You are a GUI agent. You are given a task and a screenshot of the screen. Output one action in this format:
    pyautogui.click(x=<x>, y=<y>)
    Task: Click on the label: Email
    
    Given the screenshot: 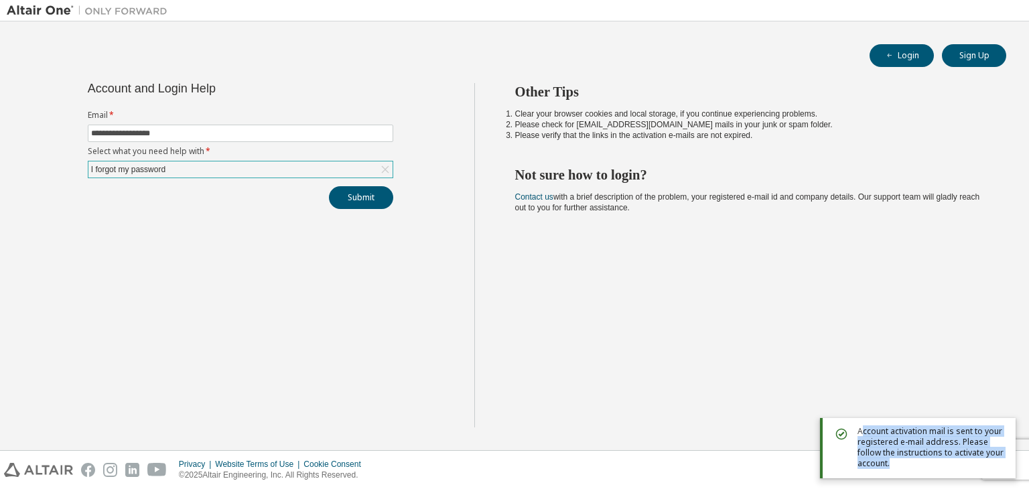 What is the action you would take?
    pyautogui.click(x=241, y=115)
    